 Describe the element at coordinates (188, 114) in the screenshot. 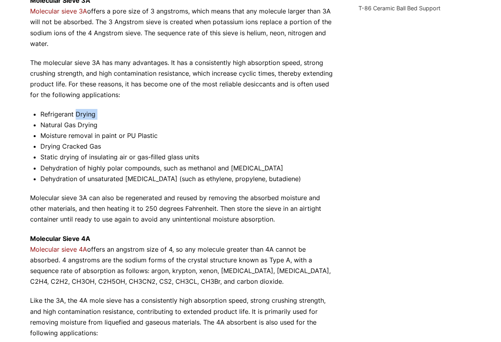

I see `li: Refrigerant Drying` at that location.